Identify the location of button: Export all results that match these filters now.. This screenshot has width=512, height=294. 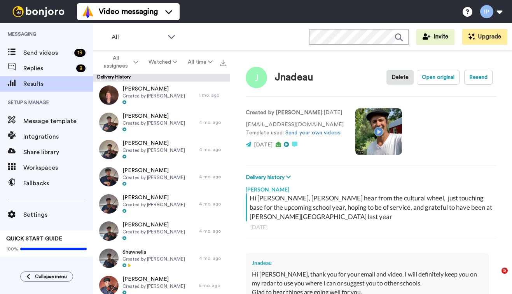
(223, 62).